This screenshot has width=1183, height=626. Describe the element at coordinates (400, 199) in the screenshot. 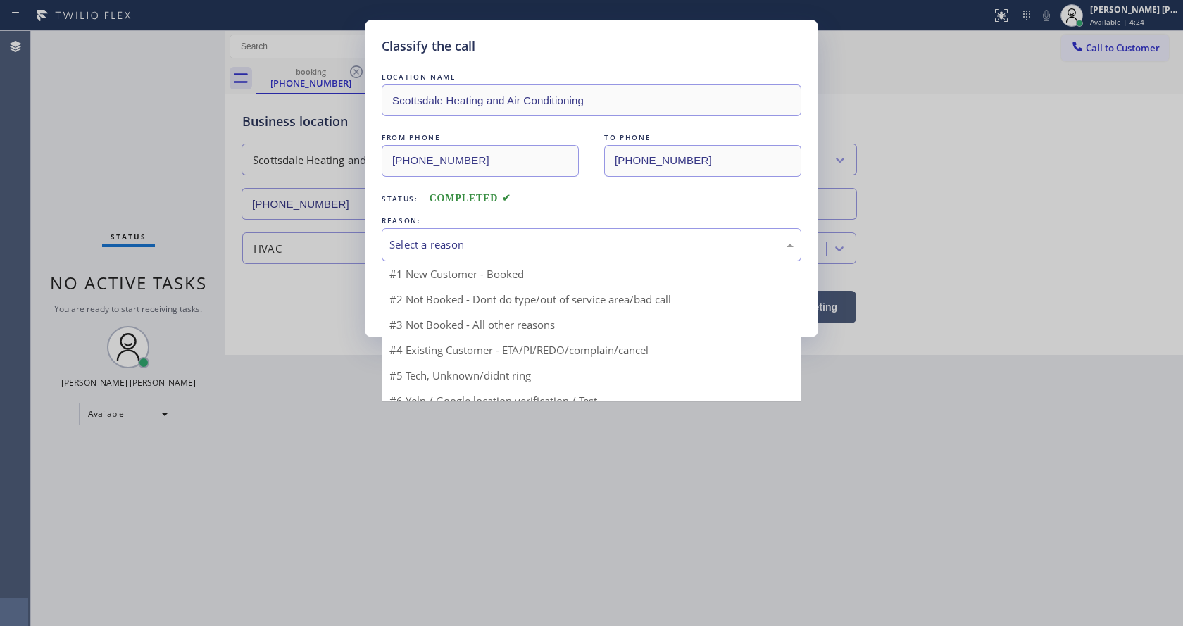

I see `span: Status:` at that location.